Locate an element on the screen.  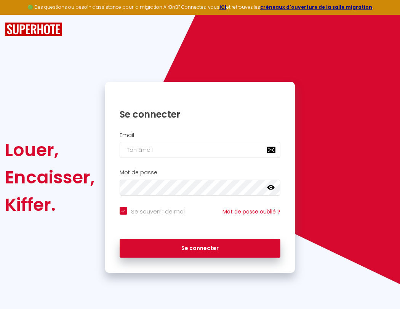
strong: ICI is located at coordinates (223, 7).